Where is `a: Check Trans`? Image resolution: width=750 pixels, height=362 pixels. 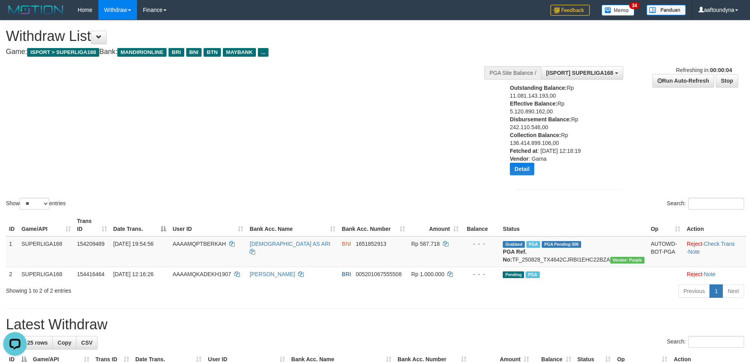
a: Check Trans is located at coordinates (719, 244).